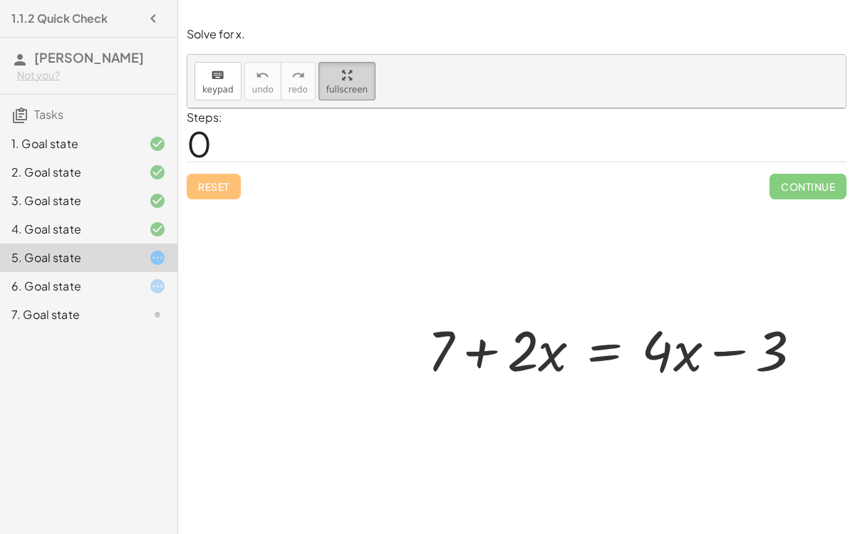 The height and width of the screenshot is (534, 855). I want to click on span: redo, so click(298, 90).